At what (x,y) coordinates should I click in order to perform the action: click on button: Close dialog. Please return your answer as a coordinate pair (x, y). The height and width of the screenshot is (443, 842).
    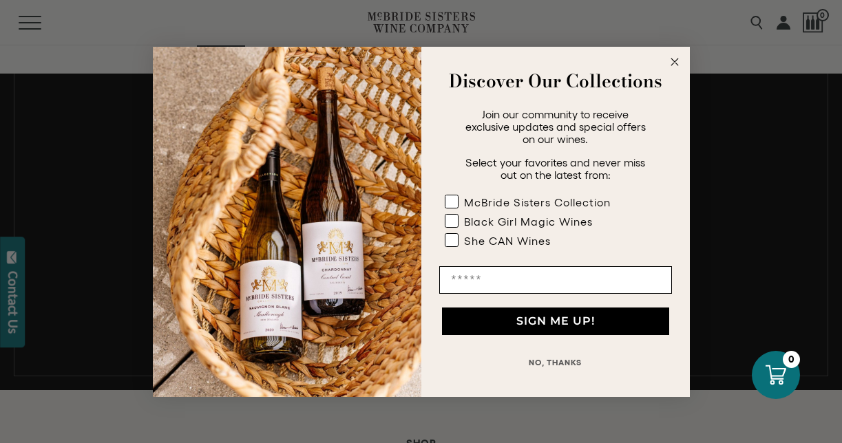
    Looking at the image, I should click on (675, 62).